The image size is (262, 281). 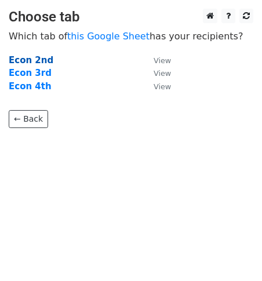 What do you see at coordinates (31, 60) in the screenshot?
I see `strong: Econ 2nd` at bounding box center [31, 60].